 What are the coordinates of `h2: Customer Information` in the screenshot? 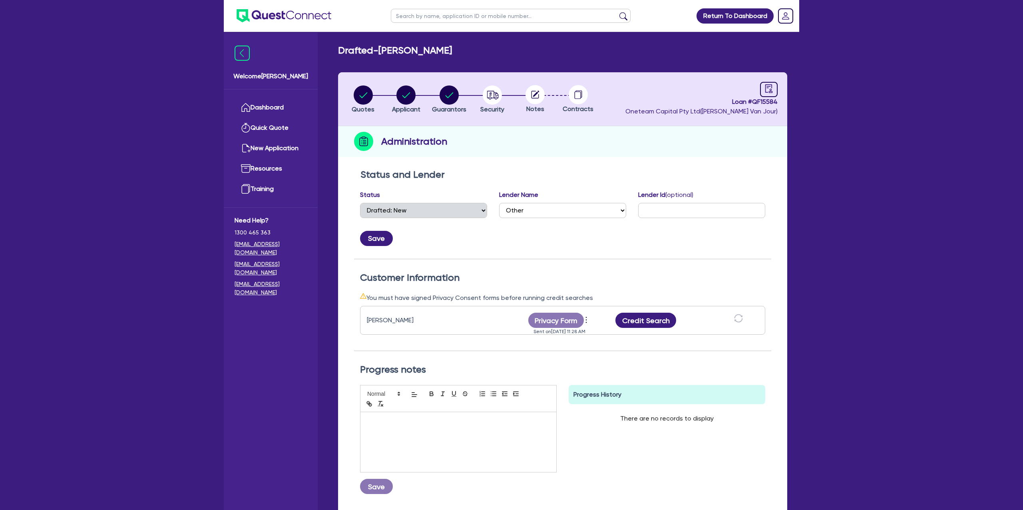 It's located at (563, 278).